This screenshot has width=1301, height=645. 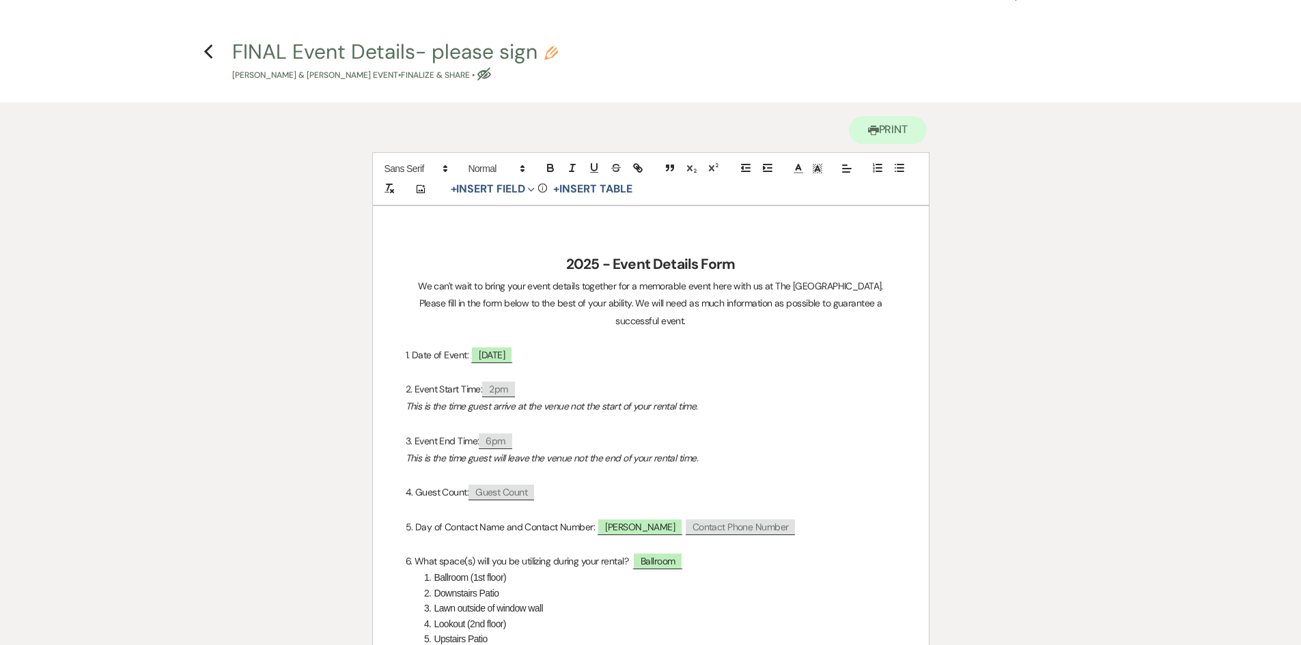 I want to click on p: 4. Guest Count:, so click(x=651, y=492).